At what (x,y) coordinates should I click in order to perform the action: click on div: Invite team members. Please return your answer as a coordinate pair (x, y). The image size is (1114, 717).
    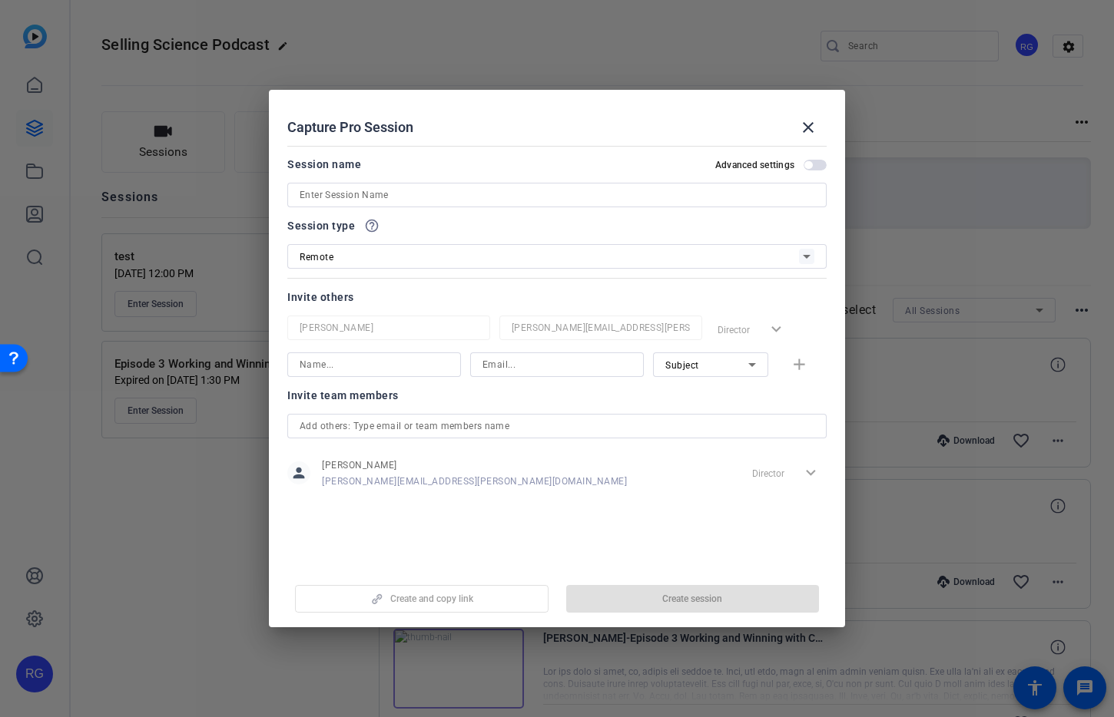
    Looking at the image, I should click on (557, 396).